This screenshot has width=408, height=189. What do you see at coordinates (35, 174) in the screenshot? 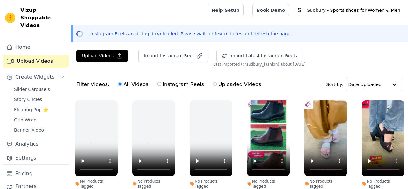
I see `a: Pricing` at bounding box center [35, 174].